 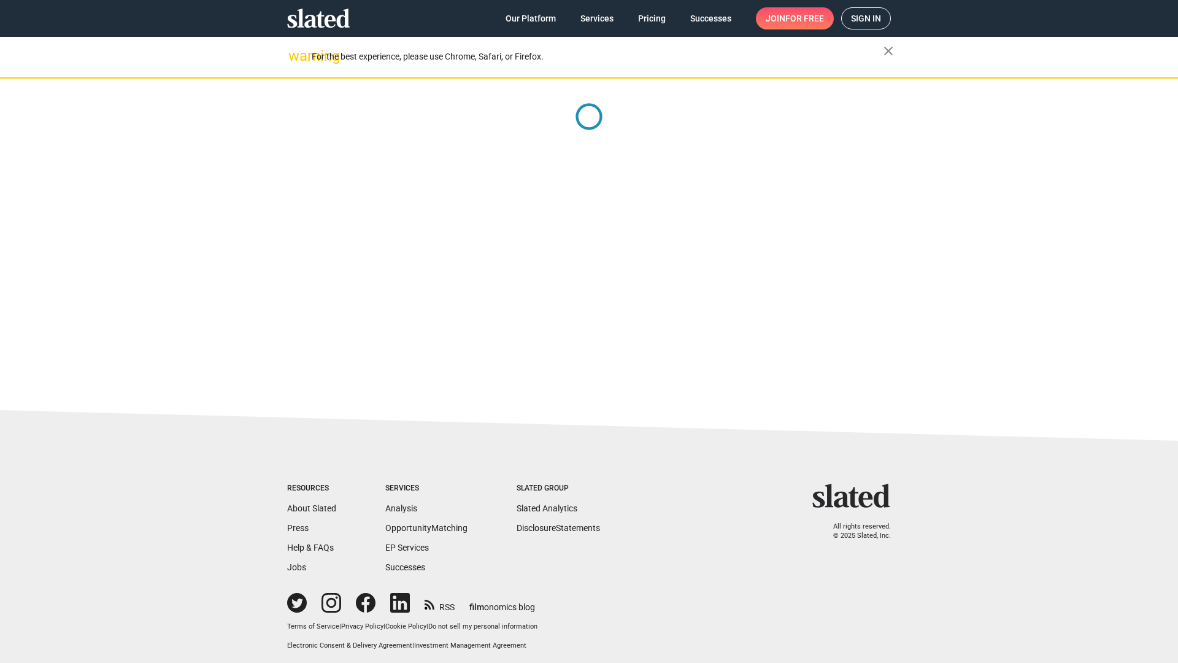 What do you see at coordinates (866, 18) in the screenshot?
I see `span: Sign in` at bounding box center [866, 18].